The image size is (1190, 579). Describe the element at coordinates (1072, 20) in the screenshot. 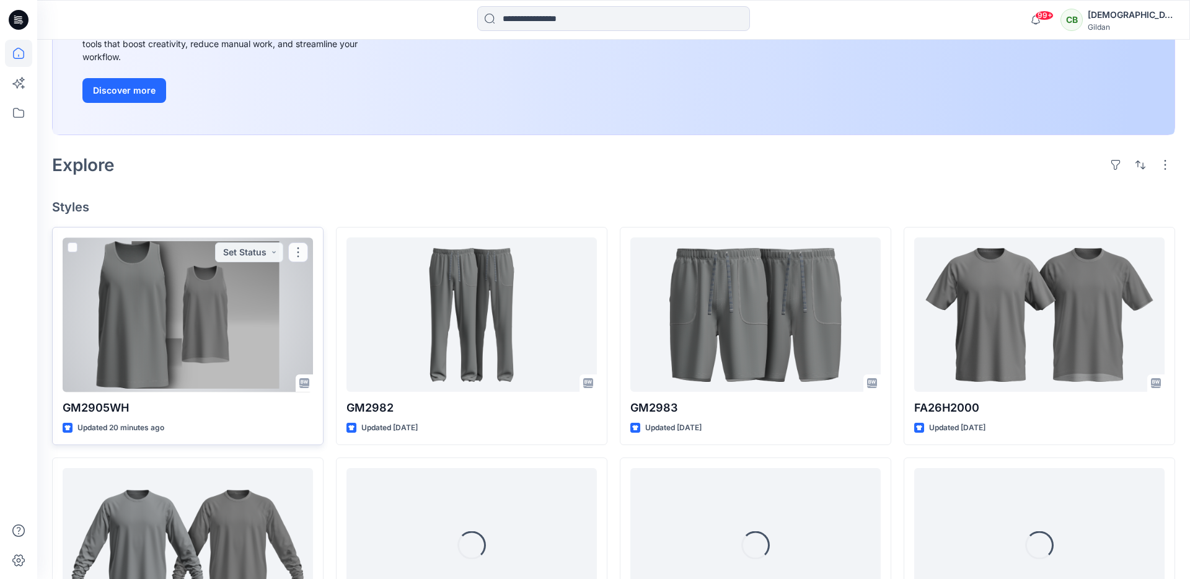

I see `div: CB` at that location.